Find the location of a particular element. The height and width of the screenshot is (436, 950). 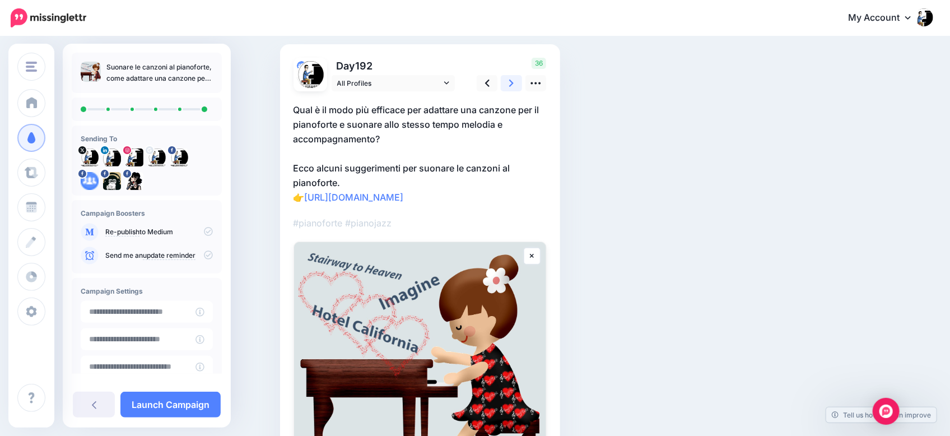

img: fa8ce8119e7d8d5e1be97866ef553f35_thumb.jpg is located at coordinates (91, 72).